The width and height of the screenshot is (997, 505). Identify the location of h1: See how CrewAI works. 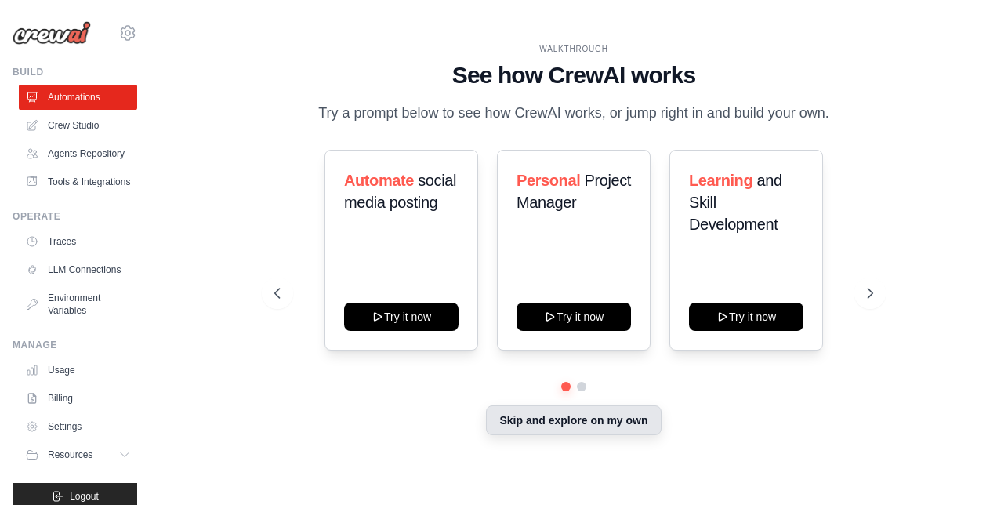
(574, 75).